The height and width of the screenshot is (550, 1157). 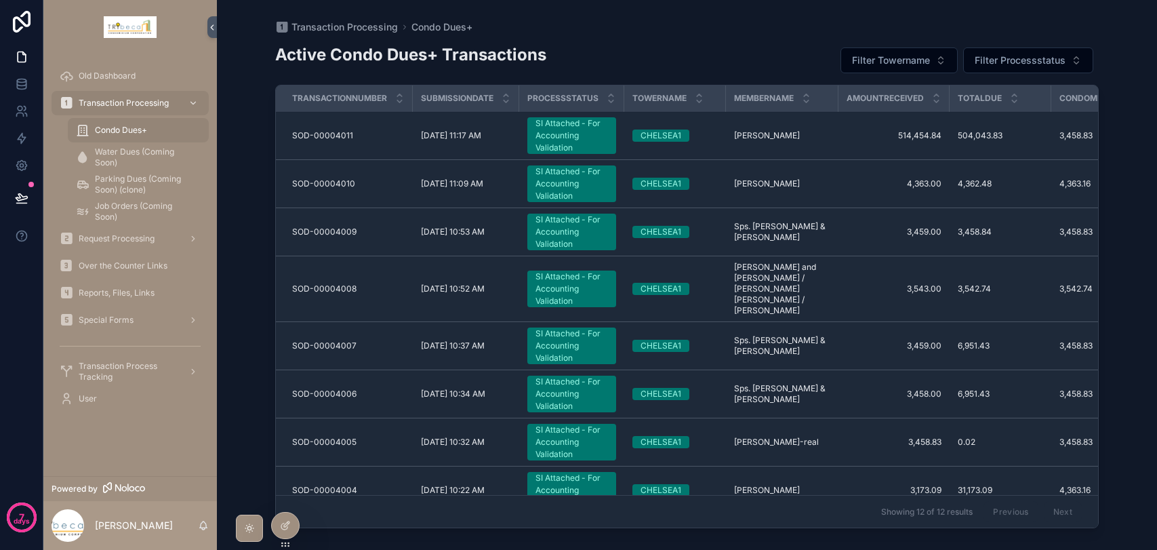 What do you see at coordinates (572, 289) in the screenshot?
I see `div: SI Attached - For Accounting Validation` at bounding box center [572, 289].